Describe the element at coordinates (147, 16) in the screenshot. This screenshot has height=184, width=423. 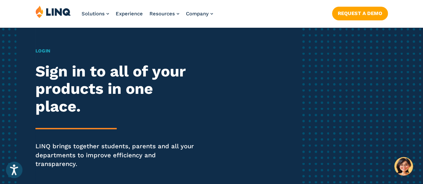
I see `nav: Primary Navigation` at that location.